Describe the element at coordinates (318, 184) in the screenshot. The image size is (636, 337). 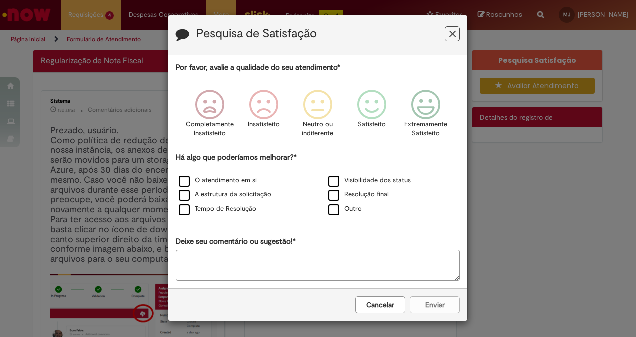
I see `div: Há algo que poderíamos melhorar?*` at that location.